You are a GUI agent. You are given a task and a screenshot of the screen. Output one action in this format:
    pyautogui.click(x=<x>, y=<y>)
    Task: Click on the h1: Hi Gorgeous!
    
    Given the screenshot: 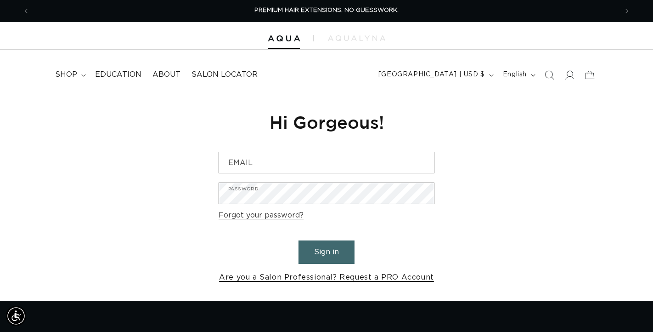 What is the action you would take?
    pyautogui.click(x=327, y=122)
    